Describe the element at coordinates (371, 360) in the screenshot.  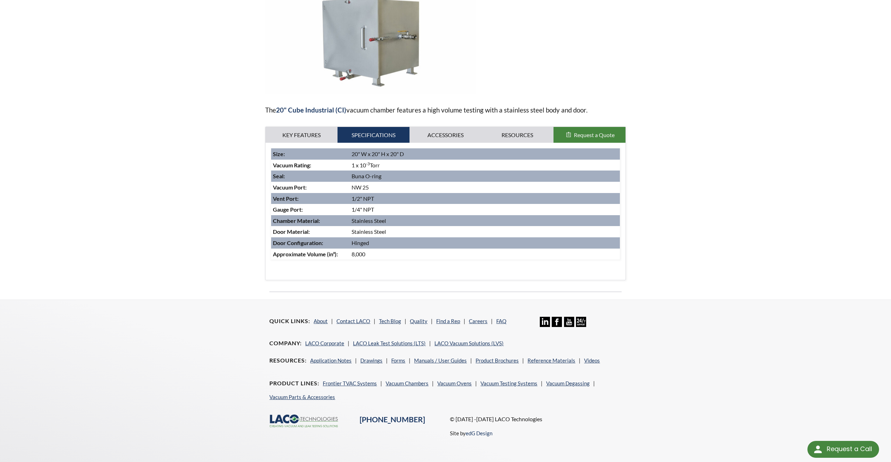
I see `a: Drawings` at that location.